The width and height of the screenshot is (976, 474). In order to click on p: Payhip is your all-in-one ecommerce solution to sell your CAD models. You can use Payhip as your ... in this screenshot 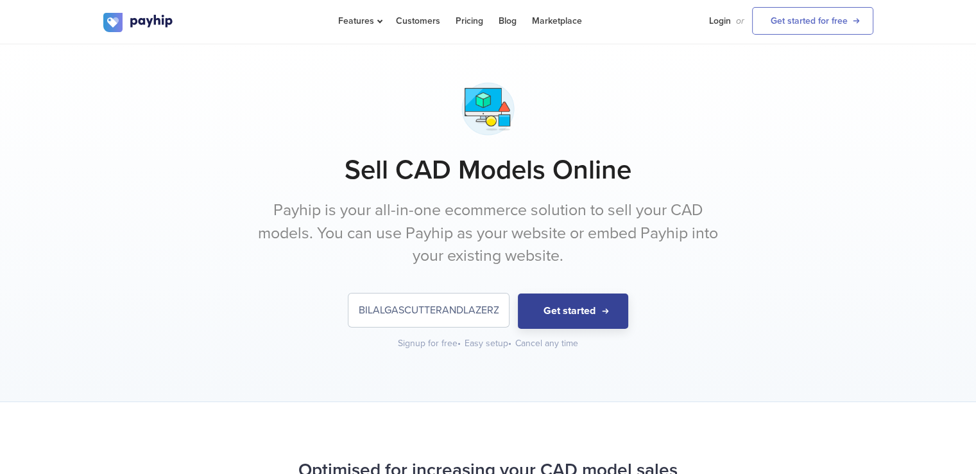, I will do `click(488, 233)`.